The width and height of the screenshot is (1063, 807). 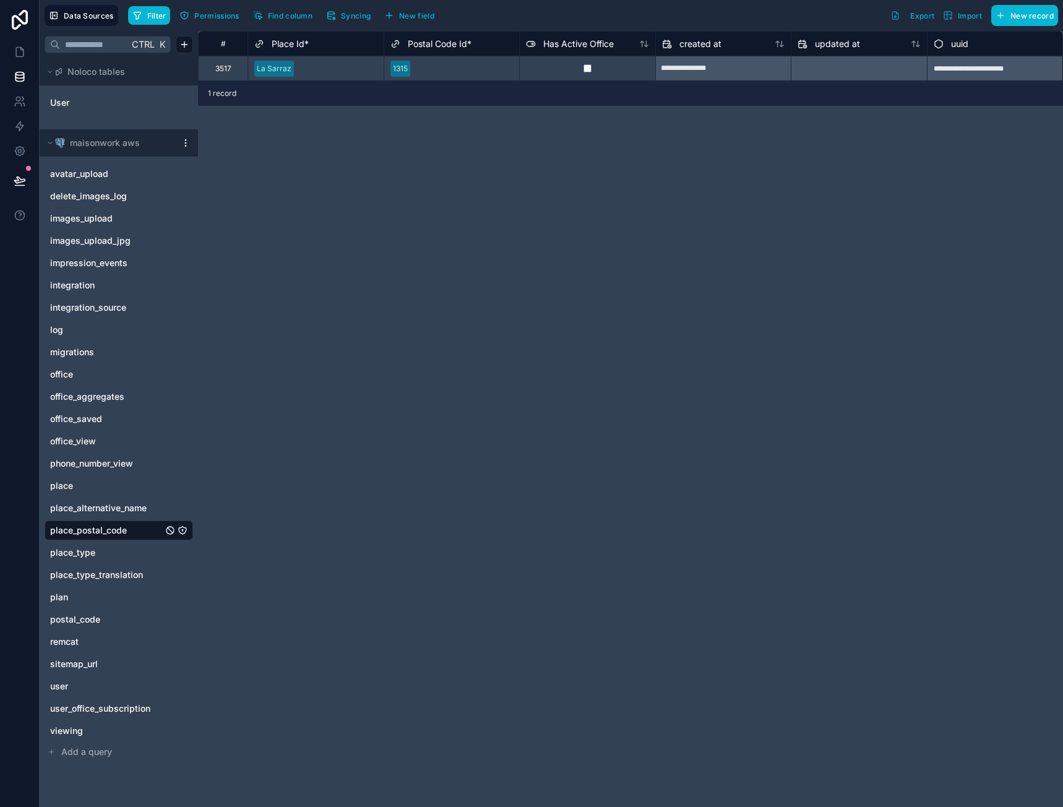 What do you see at coordinates (912, 15) in the screenshot?
I see `button: Export` at bounding box center [912, 15].